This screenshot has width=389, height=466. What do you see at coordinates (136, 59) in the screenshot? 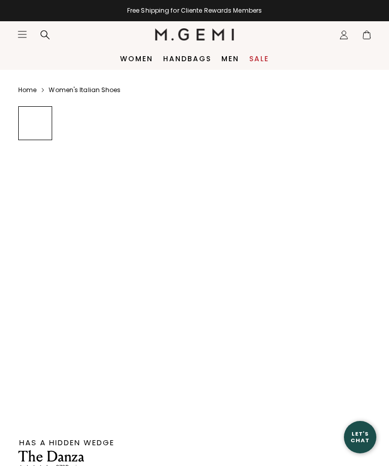
I see `a: Women` at bounding box center [136, 59].